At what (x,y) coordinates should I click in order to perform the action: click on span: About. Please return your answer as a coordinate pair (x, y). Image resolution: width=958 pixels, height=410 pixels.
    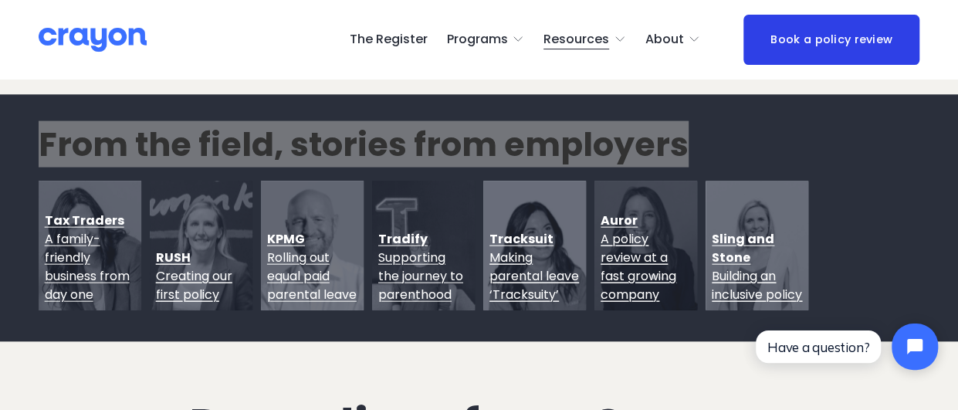
    Looking at the image, I should click on (664, 39).